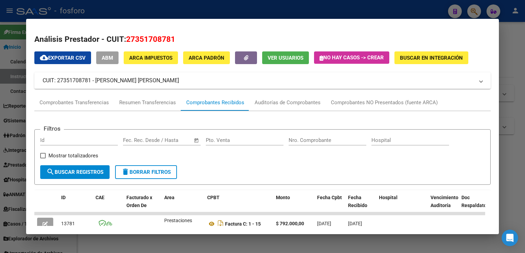  I want to click on input: Fecha fin, so click(173, 140).